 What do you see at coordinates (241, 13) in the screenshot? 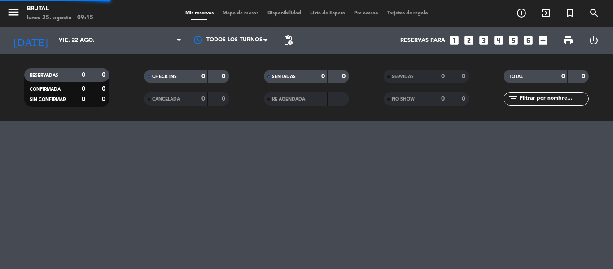
I see `span: Mapa de mesas` at bounding box center [241, 13].